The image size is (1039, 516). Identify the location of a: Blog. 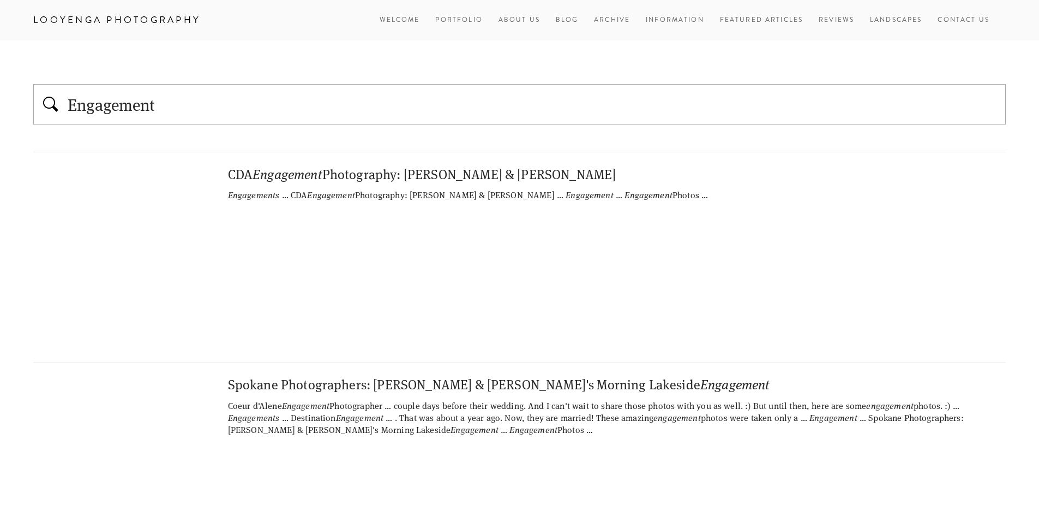
(567, 20).